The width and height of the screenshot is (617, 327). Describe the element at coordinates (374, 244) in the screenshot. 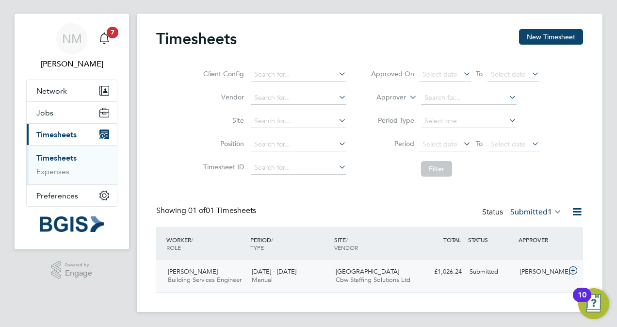

I see `div: SITE` at that location.